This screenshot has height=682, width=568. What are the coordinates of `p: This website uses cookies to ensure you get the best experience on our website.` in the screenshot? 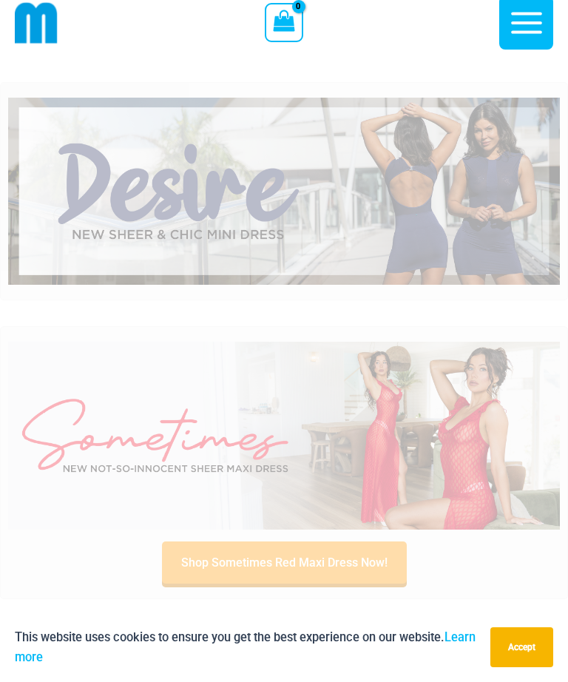 It's located at (247, 647).